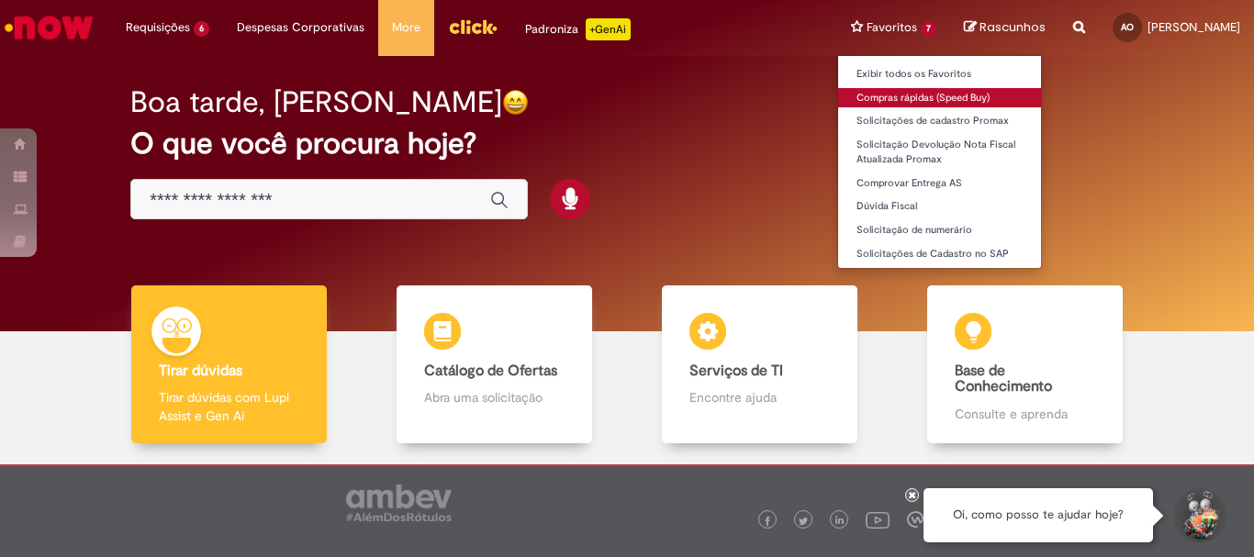 The width and height of the screenshot is (1254, 557). Describe the element at coordinates (578, 29) in the screenshot. I see `div: Padroniza` at that location.